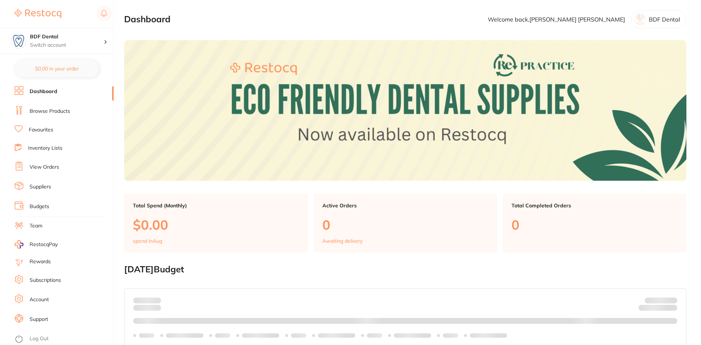 This screenshot has height=345, width=701. Describe the element at coordinates (342, 241) in the screenshot. I see `p: Awaiting delivery` at that location.